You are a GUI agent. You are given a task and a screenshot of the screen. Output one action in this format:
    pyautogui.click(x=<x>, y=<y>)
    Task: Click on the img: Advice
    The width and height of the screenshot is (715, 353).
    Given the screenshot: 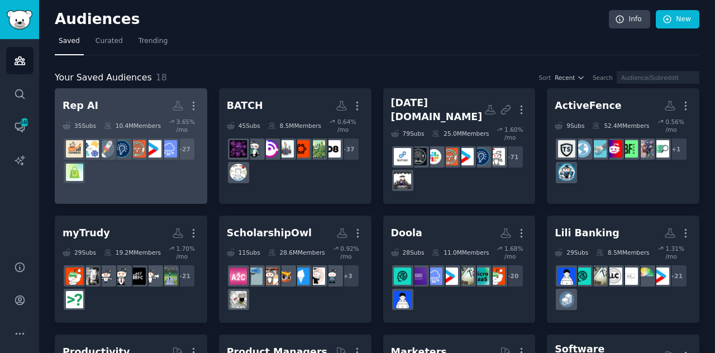 What is the action you would take?
    pyautogui.click(x=253, y=276)
    